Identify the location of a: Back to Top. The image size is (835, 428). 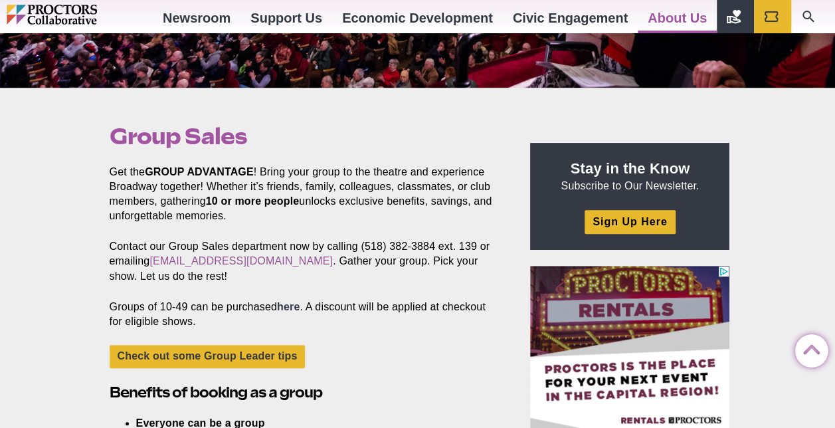
(809, 348).